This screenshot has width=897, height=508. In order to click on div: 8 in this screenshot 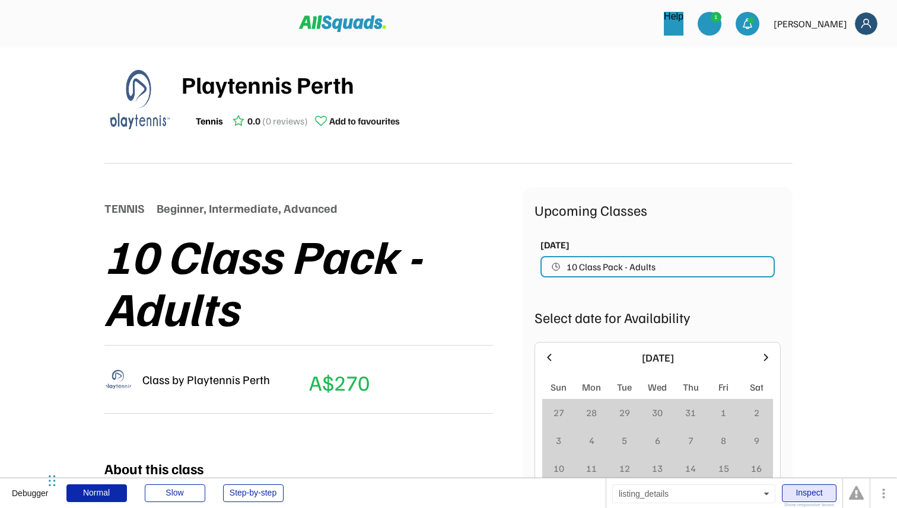, I will do `click(723, 441)`.